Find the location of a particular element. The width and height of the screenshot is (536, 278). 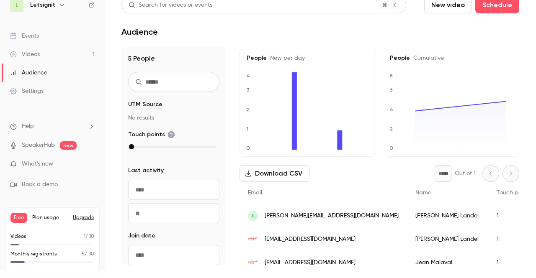

span: Plan usage is located at coordinates (50, 218).